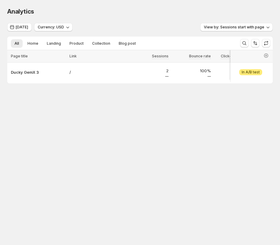 The height and width of the screenshot is (245, 280). What do you see at coordinates (21, 11) in the screenshot?
I see `span: Analytics` at bounding box center [21, 11].